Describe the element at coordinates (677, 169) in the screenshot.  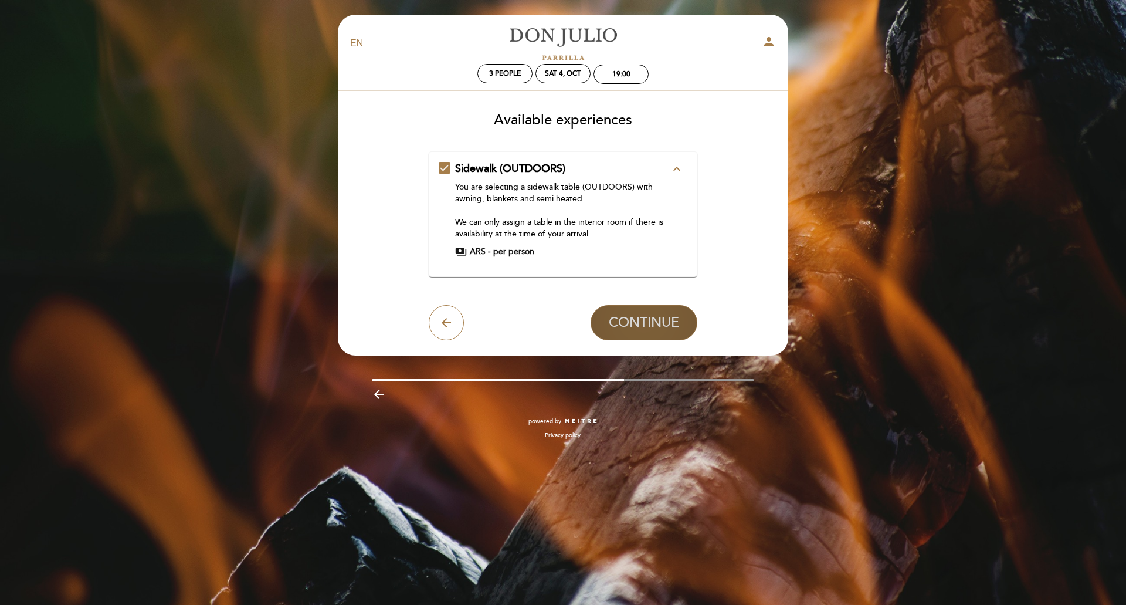
I see `button: expand_less` at that location.